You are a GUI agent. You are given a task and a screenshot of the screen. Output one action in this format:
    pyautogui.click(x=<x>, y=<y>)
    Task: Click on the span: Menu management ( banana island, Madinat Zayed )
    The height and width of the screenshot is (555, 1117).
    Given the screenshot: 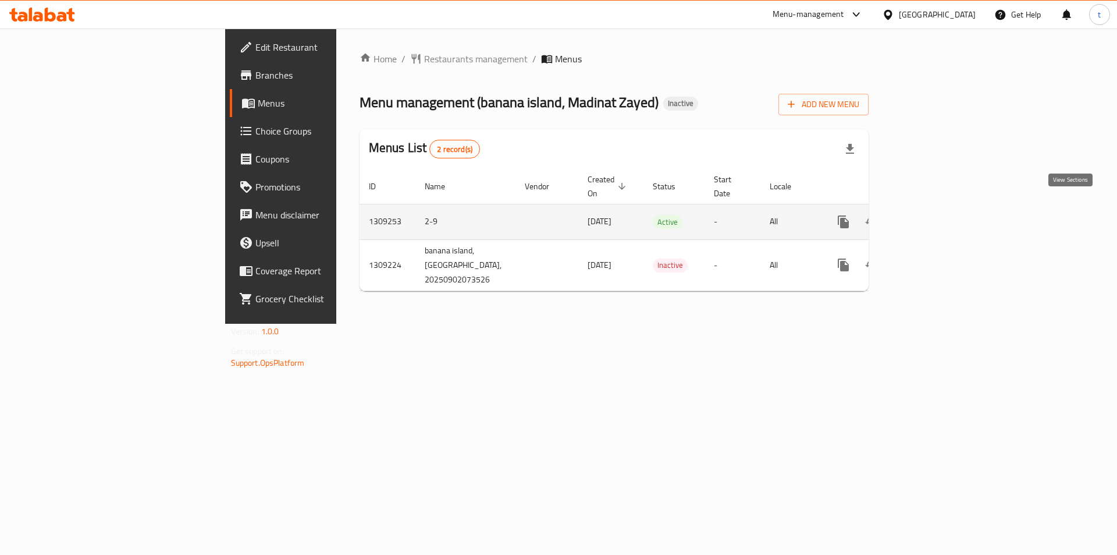 What is the action you would take?
    pyautogui.click(x=509, y=102)
    